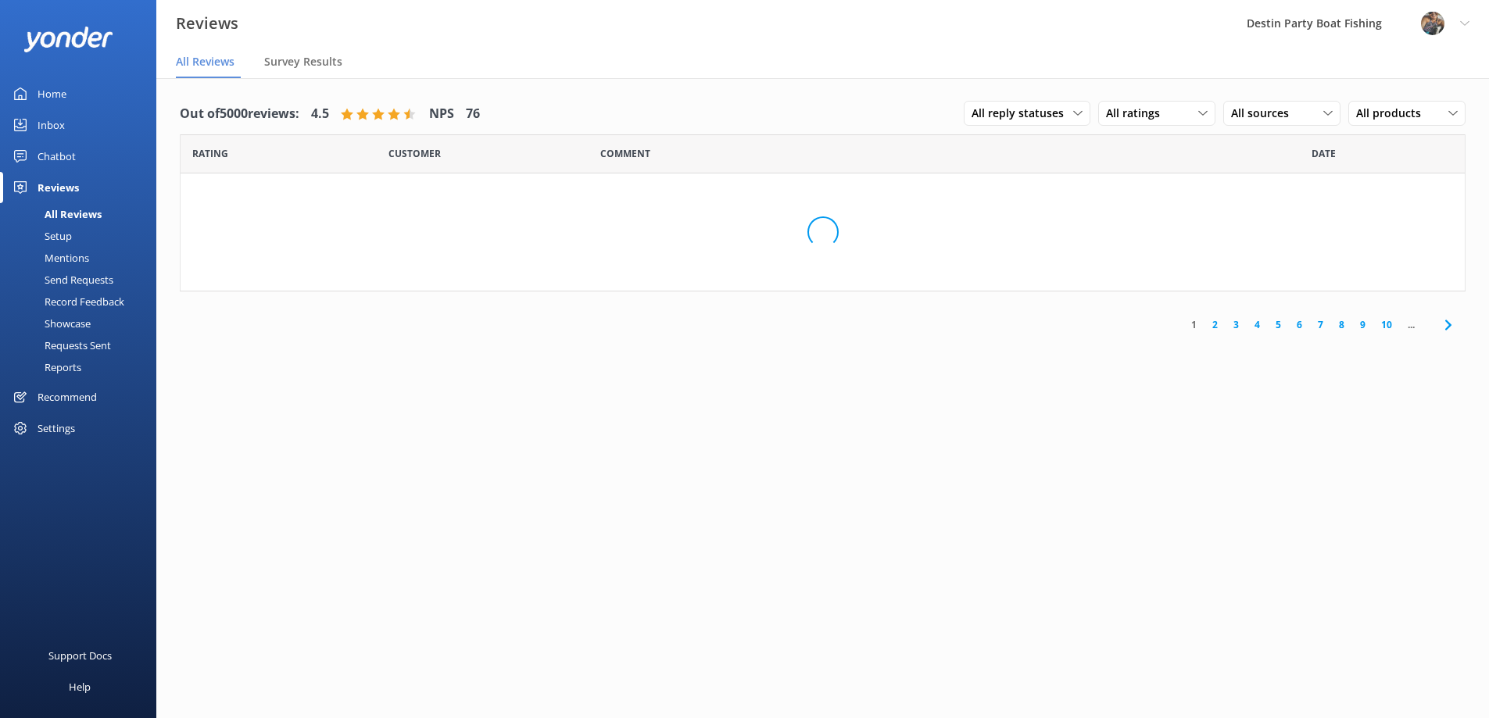  What do you see at coordinates (1215, 324) in the screenshot?
I see `a: 2` at bounding box center [1215, 324].